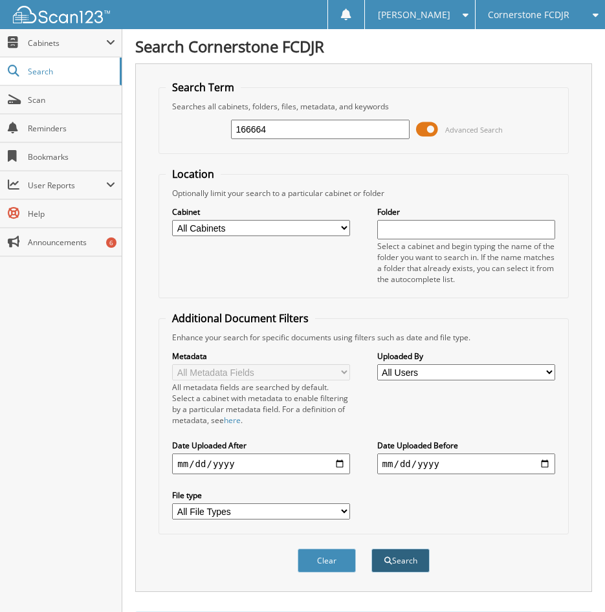 The image size is (605, 612). What do you see at coordinates (71, 214) in the screenshot?
I see `span: Help` at bounding box center [71, 214].